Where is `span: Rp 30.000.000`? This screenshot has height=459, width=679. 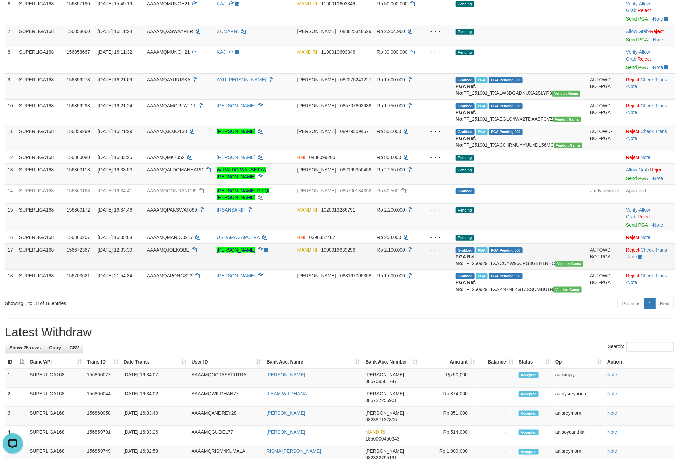
span: Rp 30.000.000 is located at coordinates (392, 52).